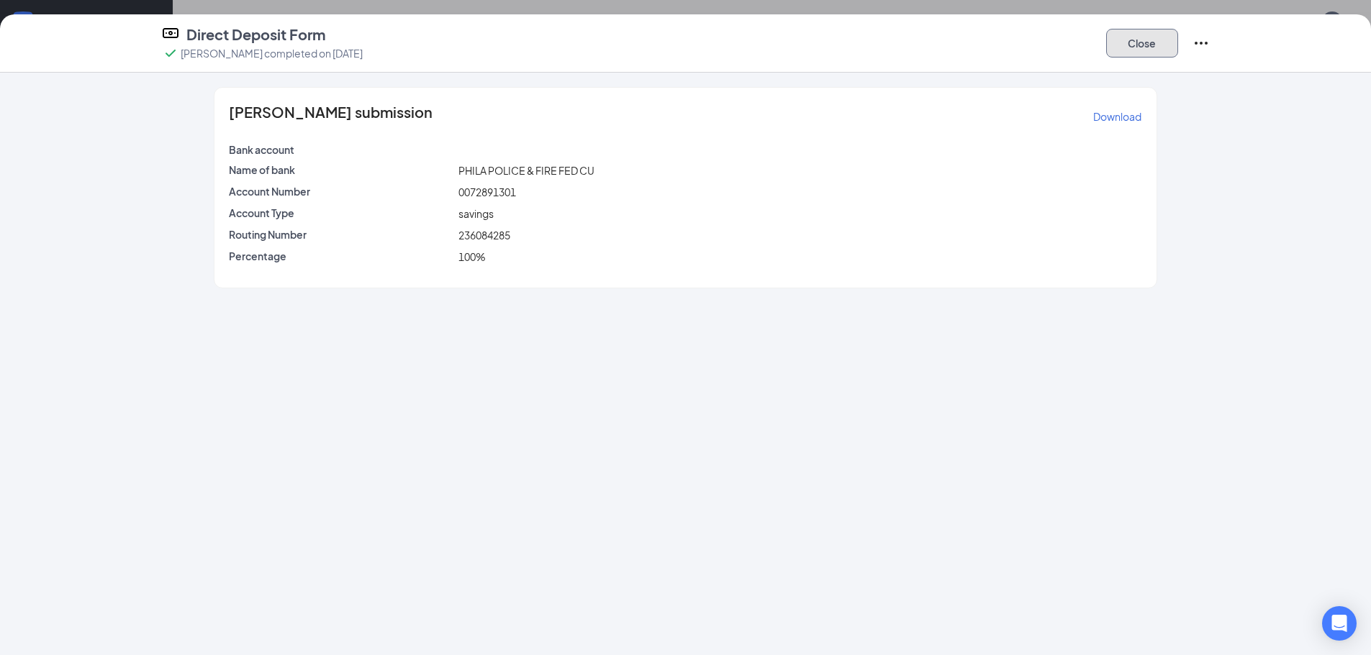 This screenshot has width=1371, height=655. What do you see at coordinates (340, 256) in the screenshot?
I see `p: Percentage` at bounding box center [340, 256].